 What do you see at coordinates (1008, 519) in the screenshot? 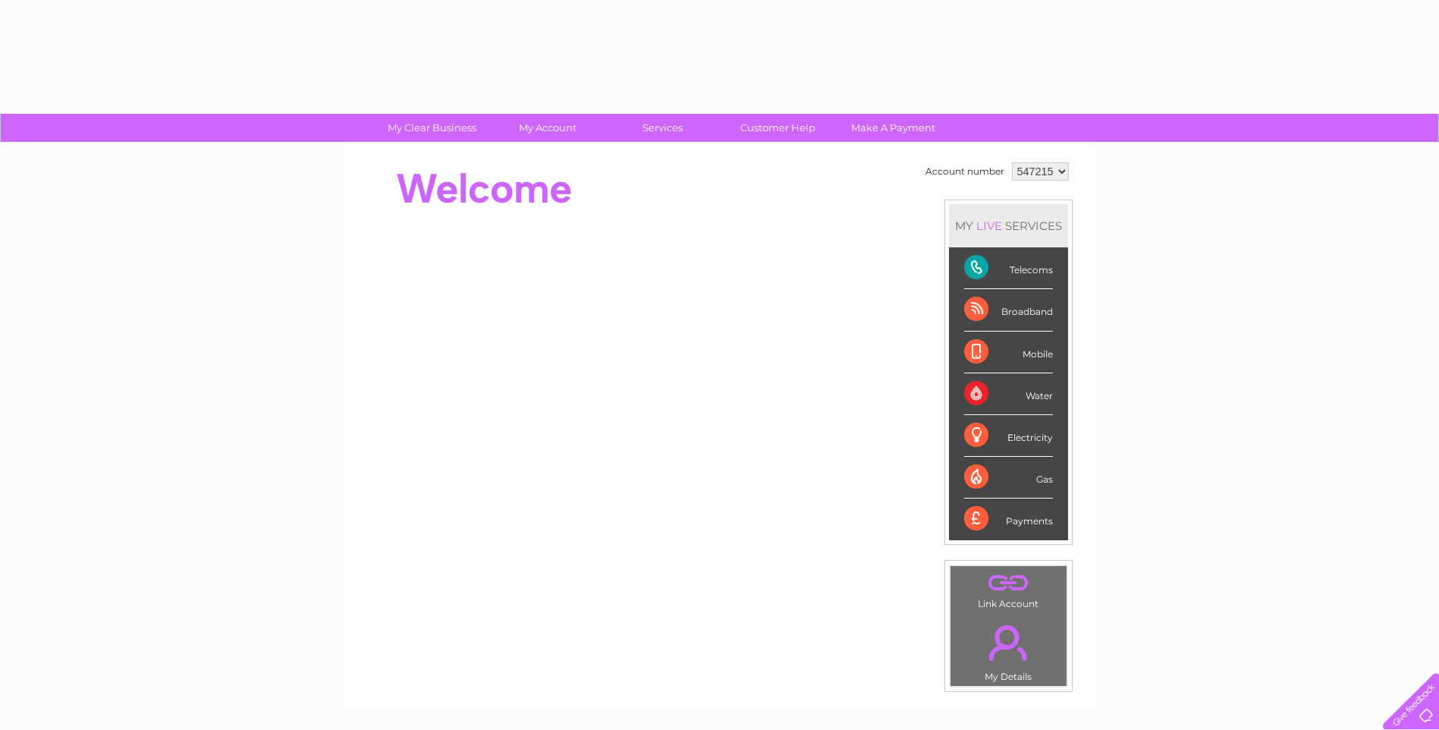
I see `div: Payments` at bounding box center [1008, 519].